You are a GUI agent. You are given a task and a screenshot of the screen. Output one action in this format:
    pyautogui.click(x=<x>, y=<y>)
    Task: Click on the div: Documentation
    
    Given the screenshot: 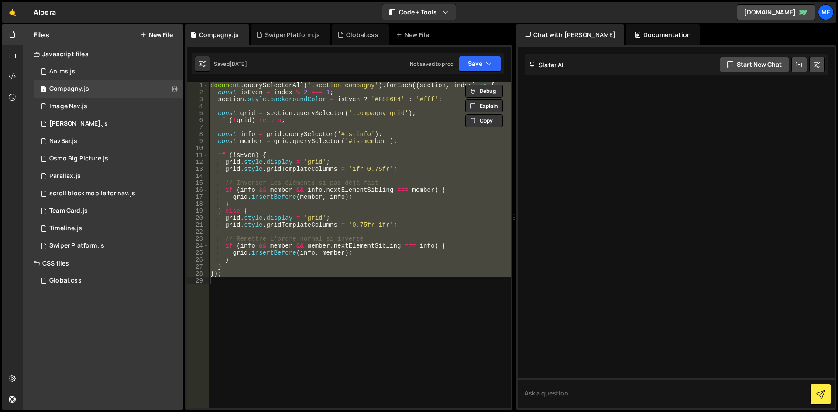 What is the action you would take?
    pyautogui.click(x=663, y=35)
    